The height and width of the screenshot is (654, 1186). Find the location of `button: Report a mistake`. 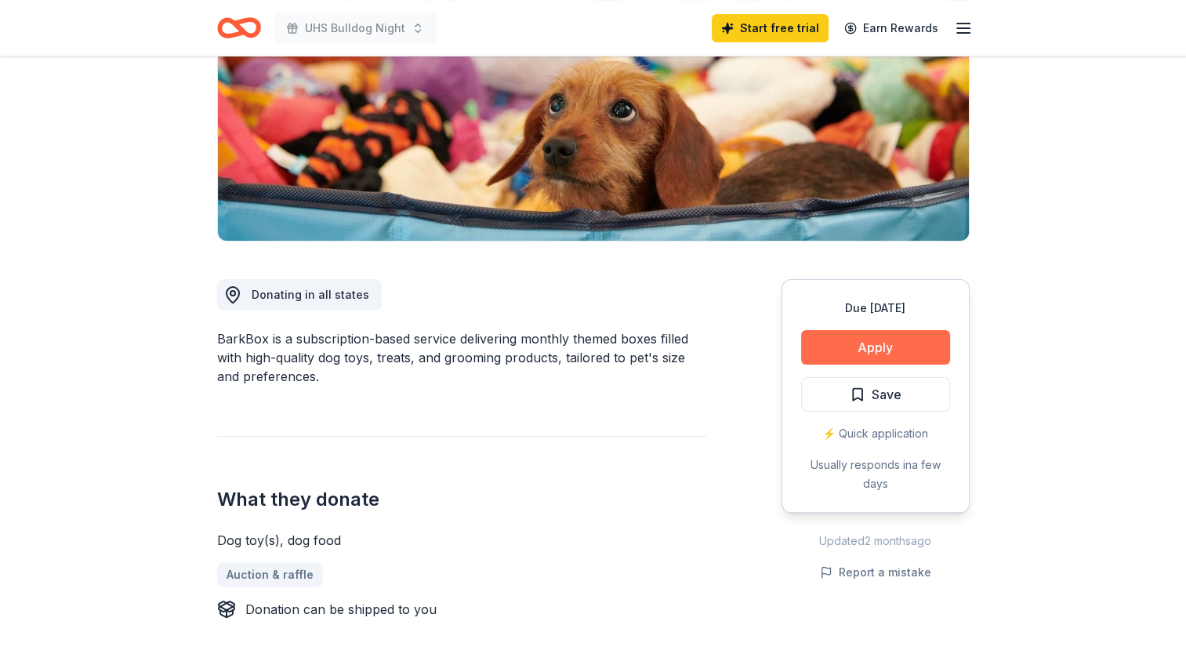

button: Report a mistake is located at coordinates (876, 572).